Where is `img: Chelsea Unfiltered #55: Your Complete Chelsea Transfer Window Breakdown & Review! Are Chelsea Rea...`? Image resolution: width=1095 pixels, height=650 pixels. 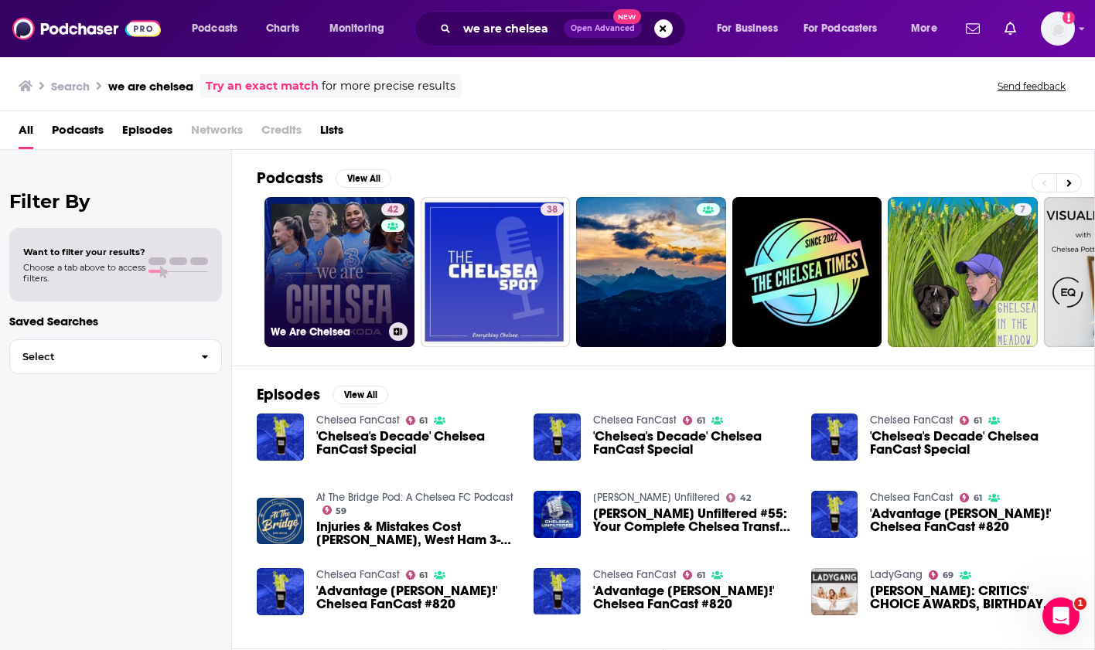
img: Chelsea Unfiltered #55: Your Complete Chelsea Transfer Window Breakdown & Review! Are Chelsea Rea... is located at coordinates (557, 514).